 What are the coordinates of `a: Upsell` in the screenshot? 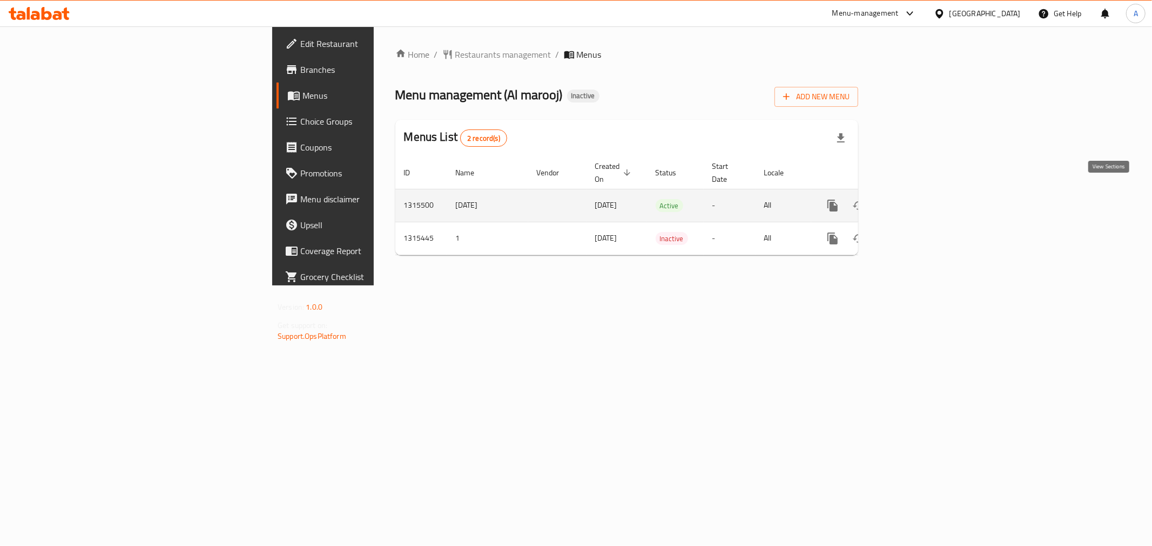 It's located at (370, 225).